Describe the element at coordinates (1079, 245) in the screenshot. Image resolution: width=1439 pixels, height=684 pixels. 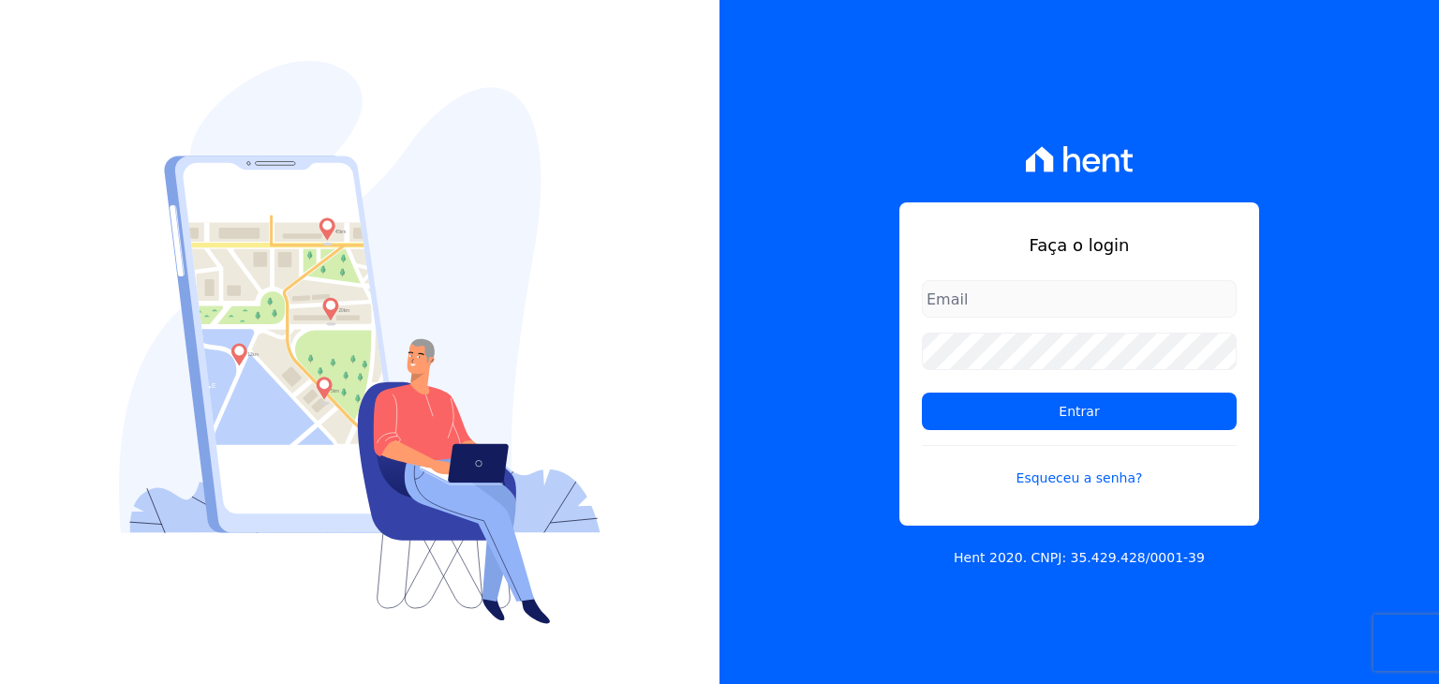
I see `h1: Faça o login` at that location.